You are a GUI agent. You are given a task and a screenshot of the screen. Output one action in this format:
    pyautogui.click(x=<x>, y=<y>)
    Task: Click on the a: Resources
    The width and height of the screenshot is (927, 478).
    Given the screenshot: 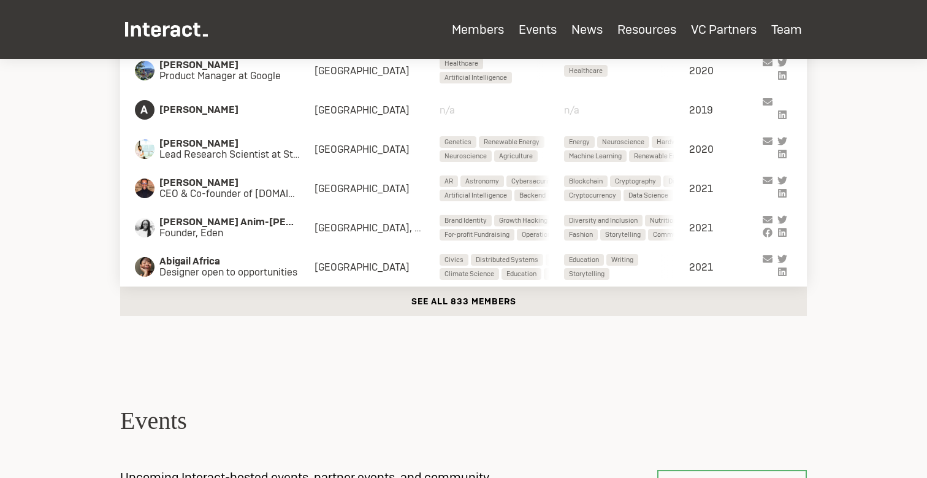 What is the action you would take?
    pyautogui.click(x=647, y=29)
    